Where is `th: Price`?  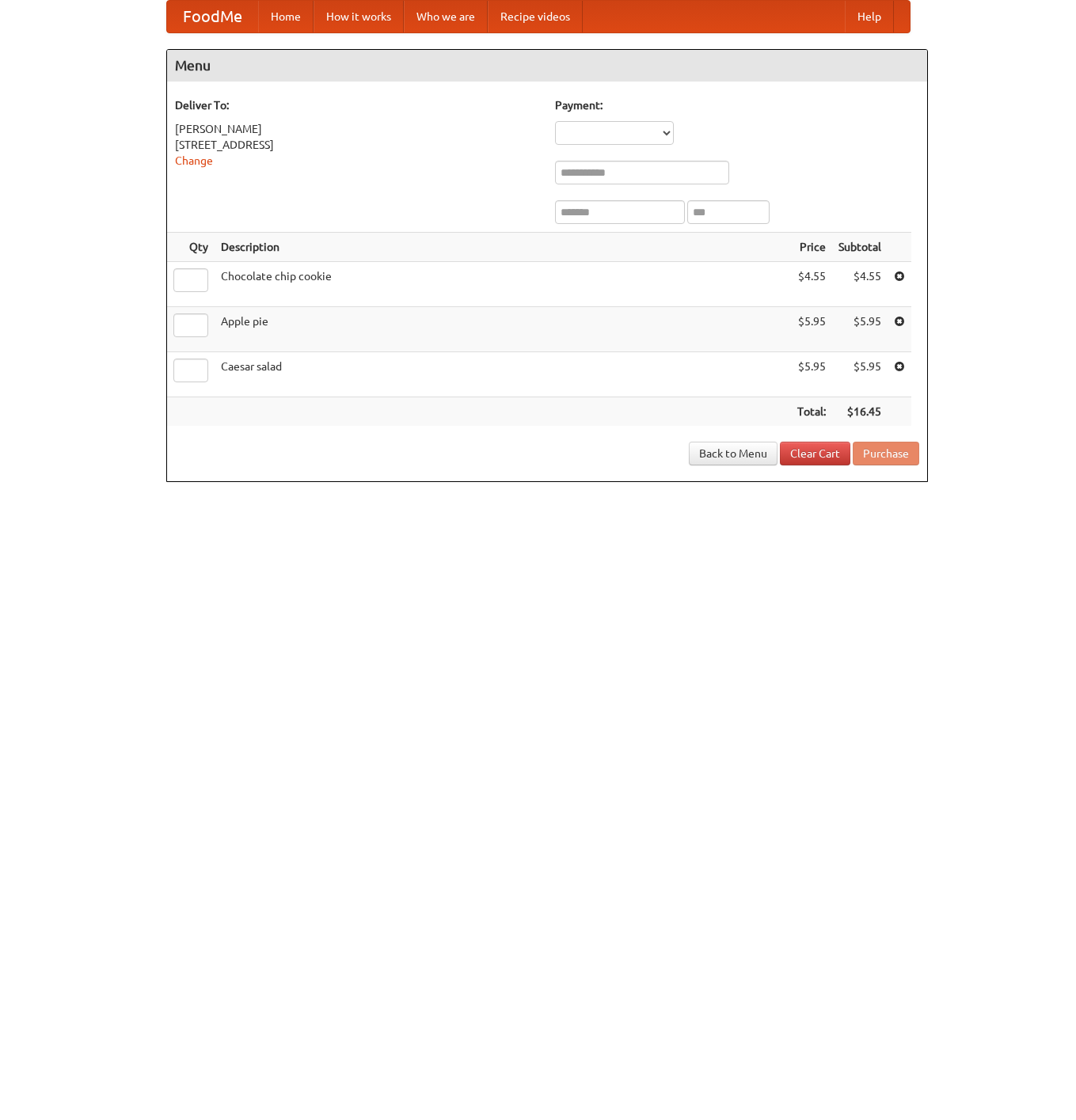 th: Price is located at coordinates (811, 247).